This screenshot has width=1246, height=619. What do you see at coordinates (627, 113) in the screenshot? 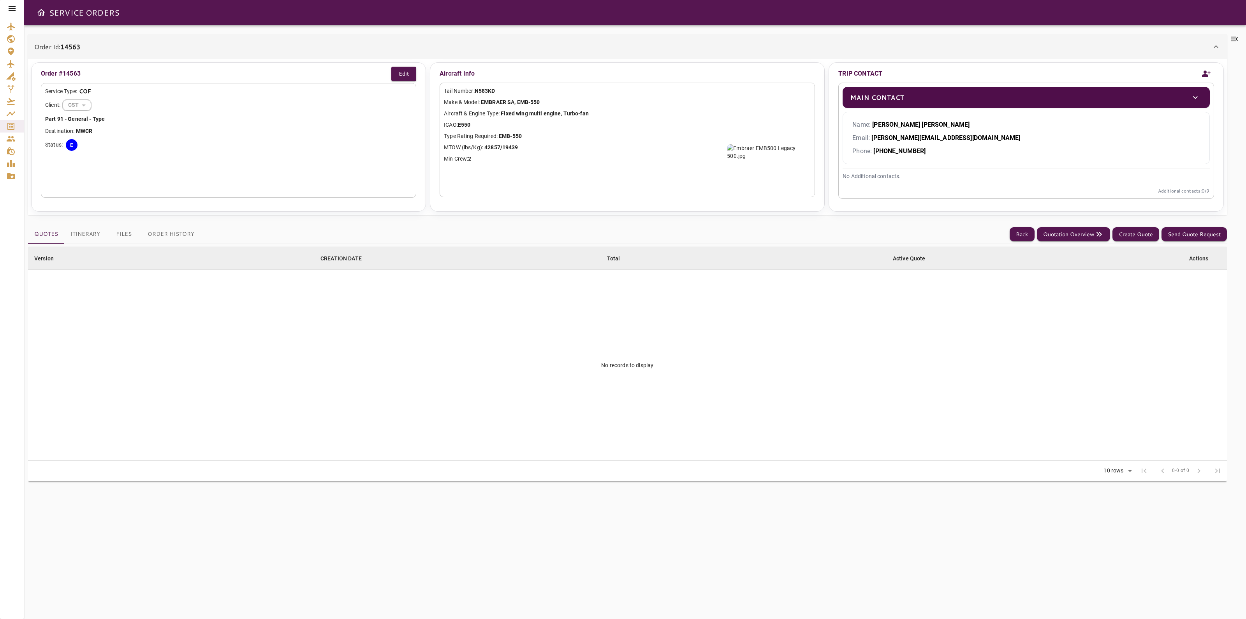
I see `p: Aircraft & Engine Type:` at bounding box center [627, 113].